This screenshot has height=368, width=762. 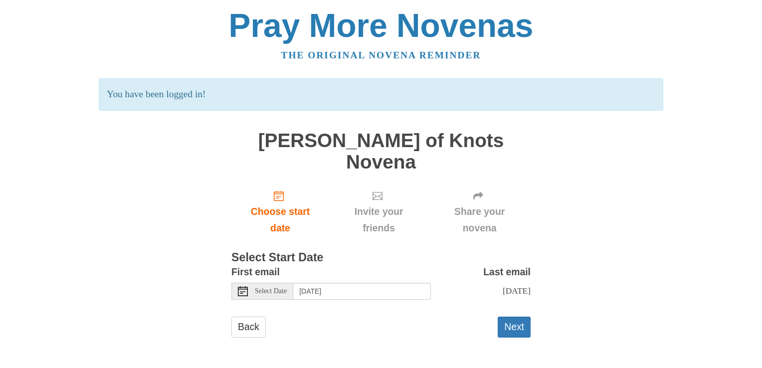 What do you see at coordinates (381, 25) in the screenshot?
I see `a: Pray More Novenas` at bounding box center [381, 25].